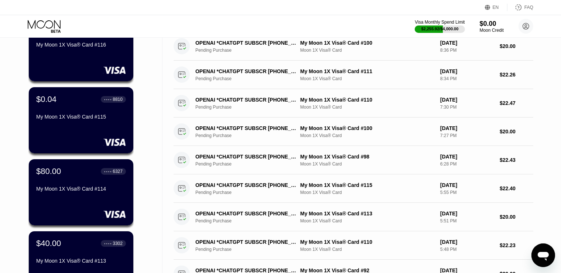 The width and height of the screenshot is (561, 273). I want to click on div: 8810, so click(117, 99).